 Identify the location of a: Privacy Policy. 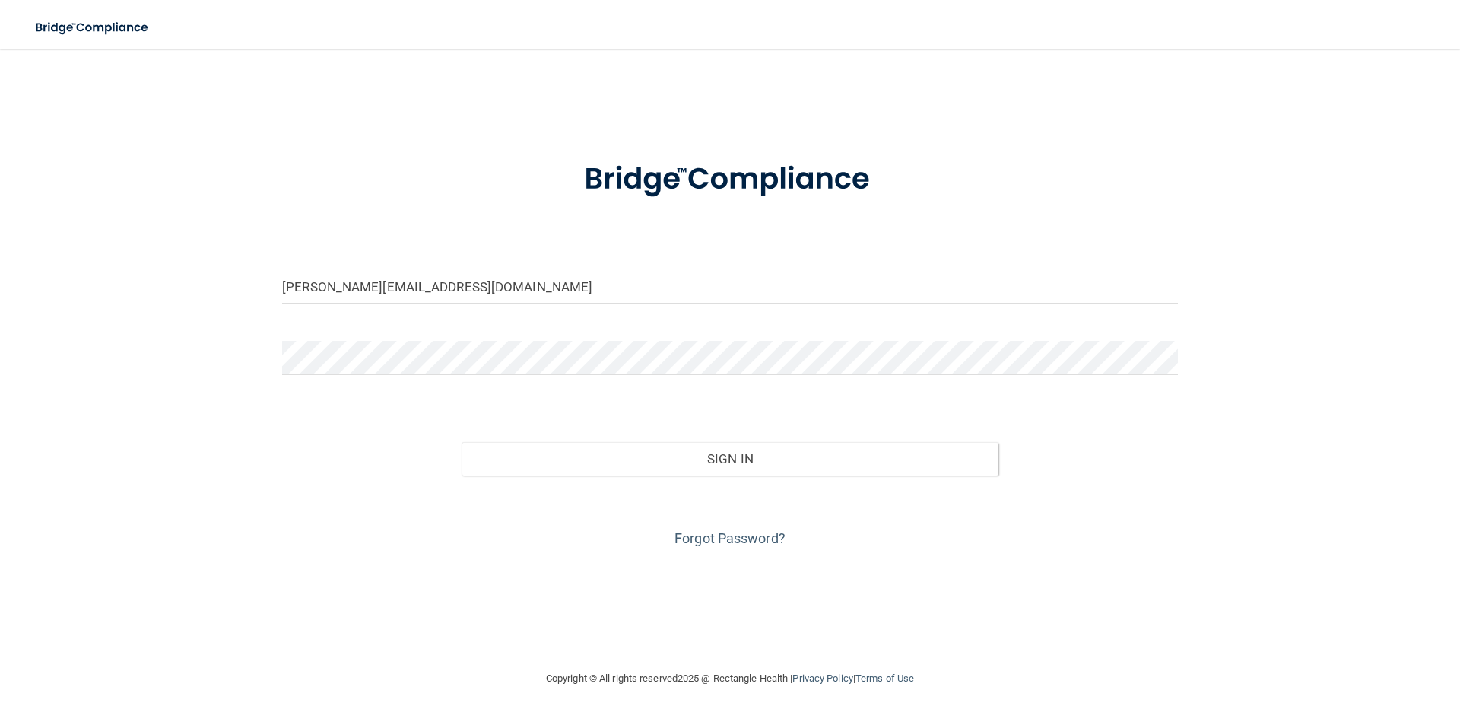
(822, 678).